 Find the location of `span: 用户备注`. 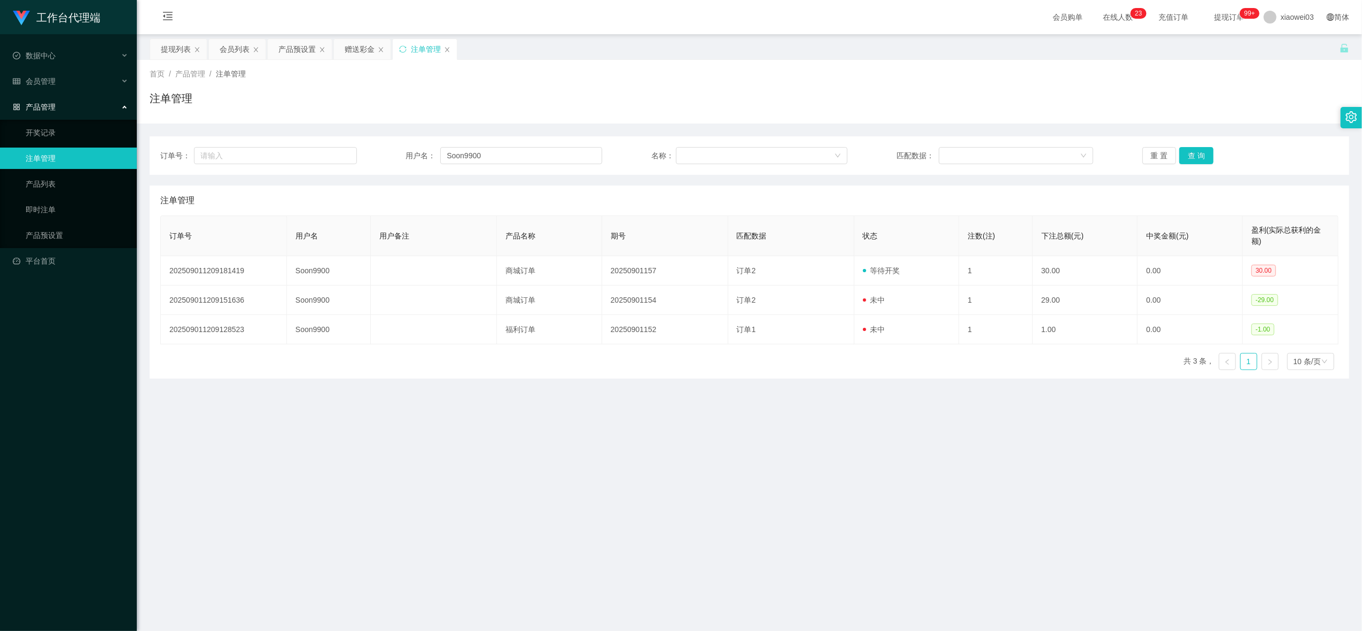

span: 用户备注 is located at coordinates (394, 236).